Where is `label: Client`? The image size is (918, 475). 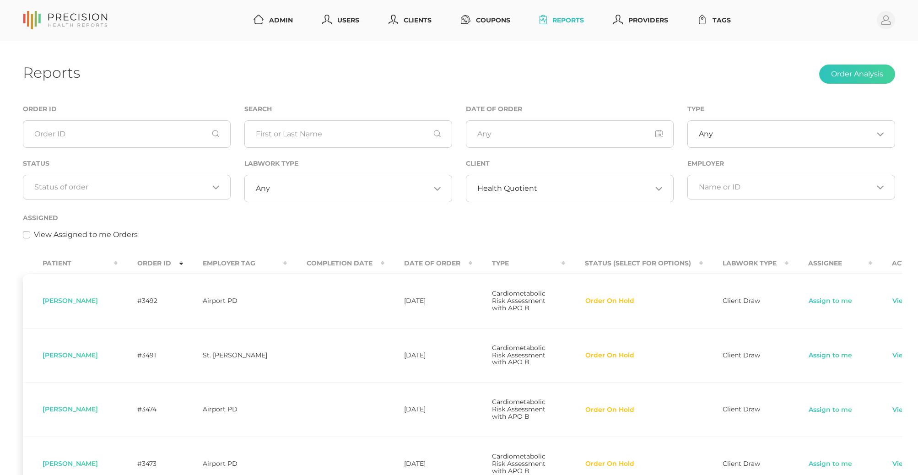
label: Client is located at coordinates (478, 163).